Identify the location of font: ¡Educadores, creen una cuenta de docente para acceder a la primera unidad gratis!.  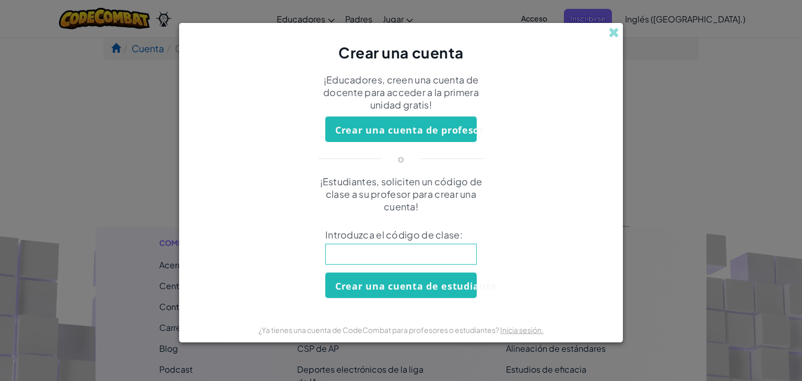
(401, 92).